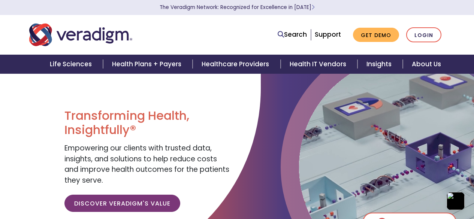  What do you see at coordinates (236, 64) in the screenshot?
I see `a: Healthcare Providers` at bounding box center [236, 64].